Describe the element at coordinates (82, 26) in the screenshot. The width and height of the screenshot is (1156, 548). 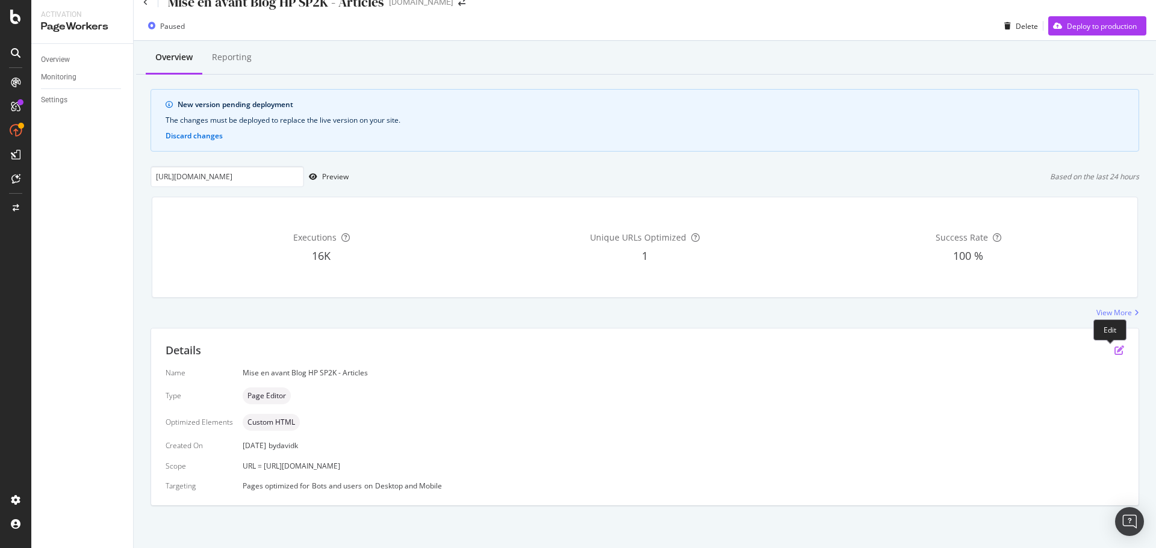
I see `div: PageWorkers` at that location.